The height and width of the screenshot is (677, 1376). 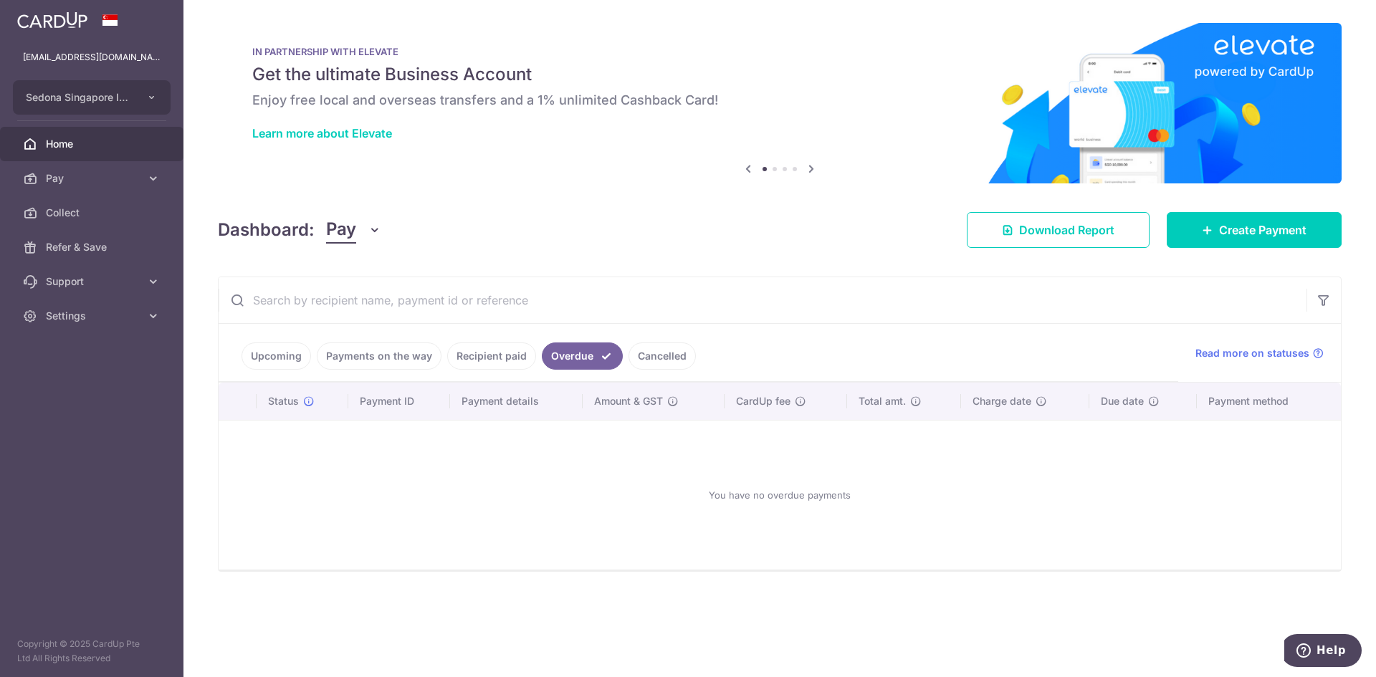 I want to click on span: Download Report, so click(x=1066, y=230).